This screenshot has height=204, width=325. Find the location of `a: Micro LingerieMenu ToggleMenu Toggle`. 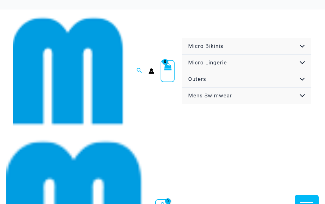

a: Micro LingerieMenu ToggleMenu Toggle is located at coordinates (247, 63).